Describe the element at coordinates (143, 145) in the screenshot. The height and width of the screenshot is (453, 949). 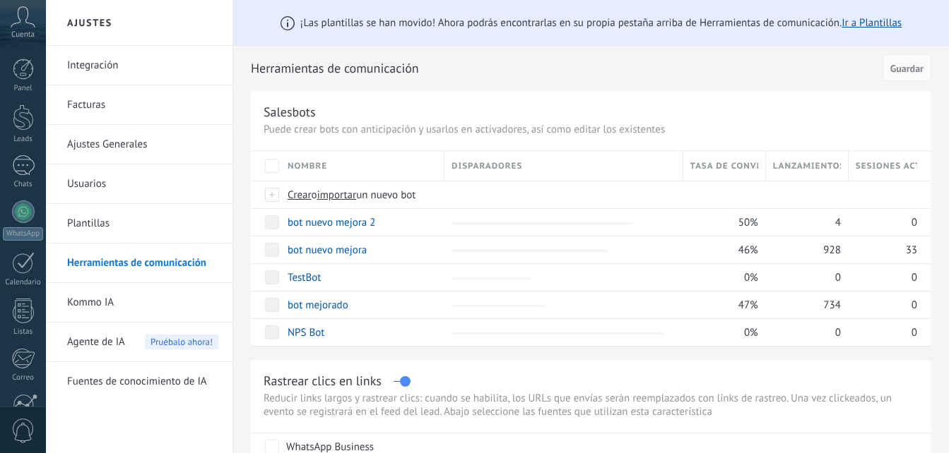
I see `a: Ajustes Generales` at that location.